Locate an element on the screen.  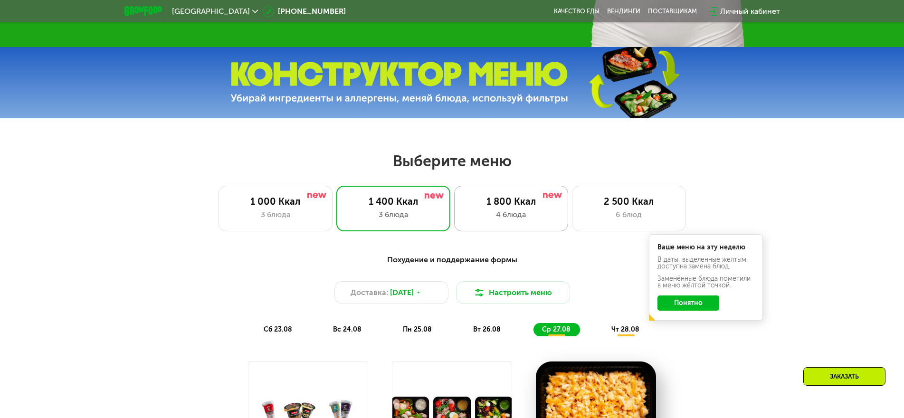
div: поставщикам is located at coordinates (672, 11).